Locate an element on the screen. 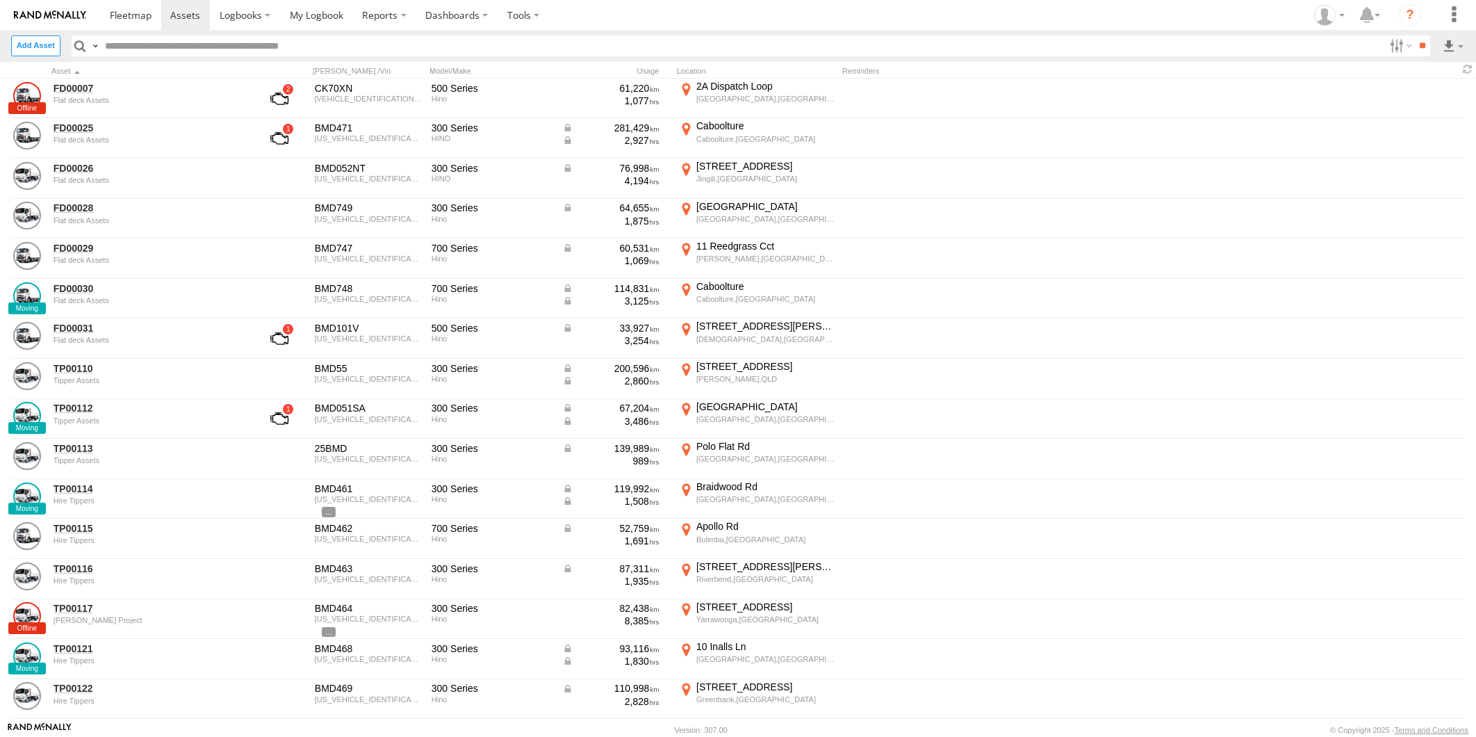  div: BMD747 is located at coordinates (368, 248).